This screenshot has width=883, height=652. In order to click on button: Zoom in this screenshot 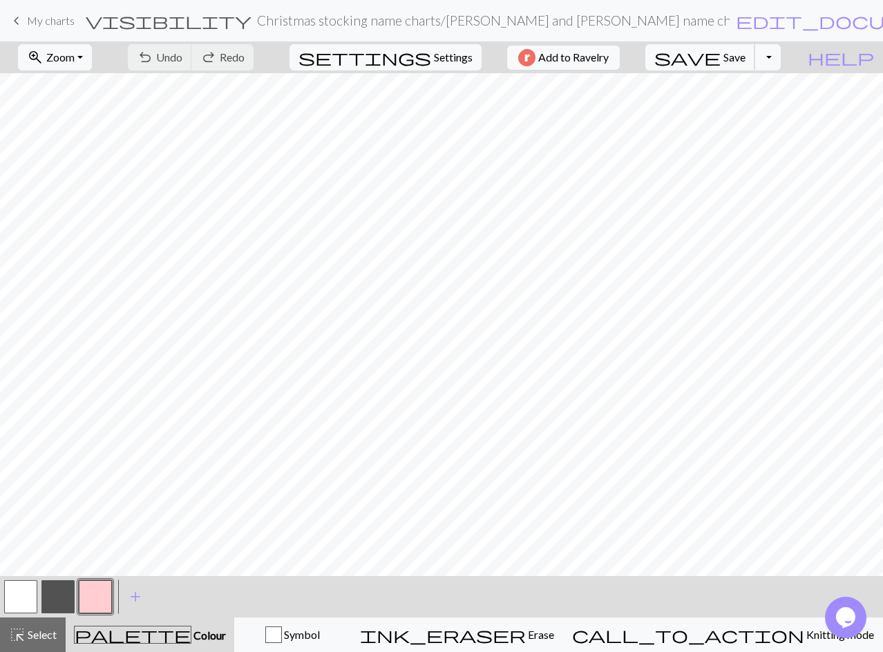, I will do `click(55, 57)`.